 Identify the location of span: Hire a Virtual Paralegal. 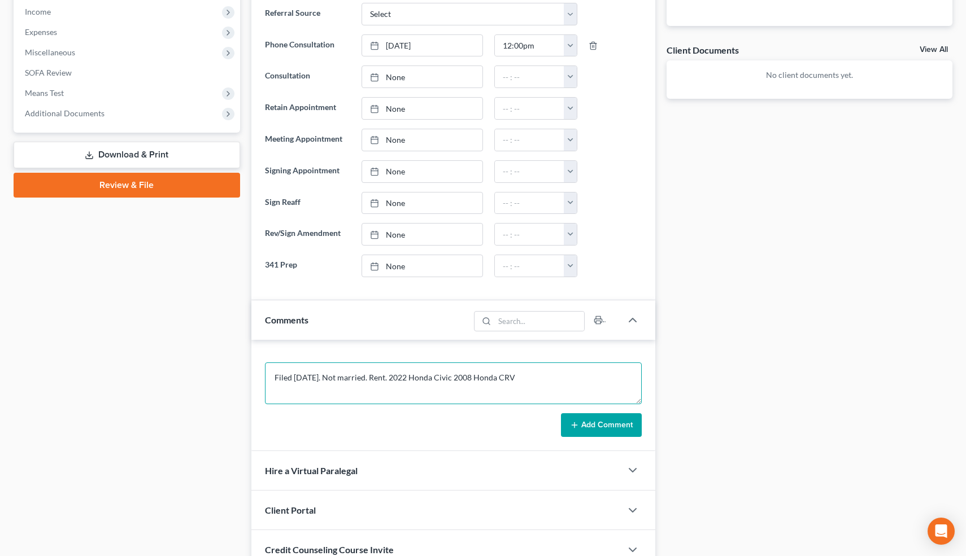
(311, 470).